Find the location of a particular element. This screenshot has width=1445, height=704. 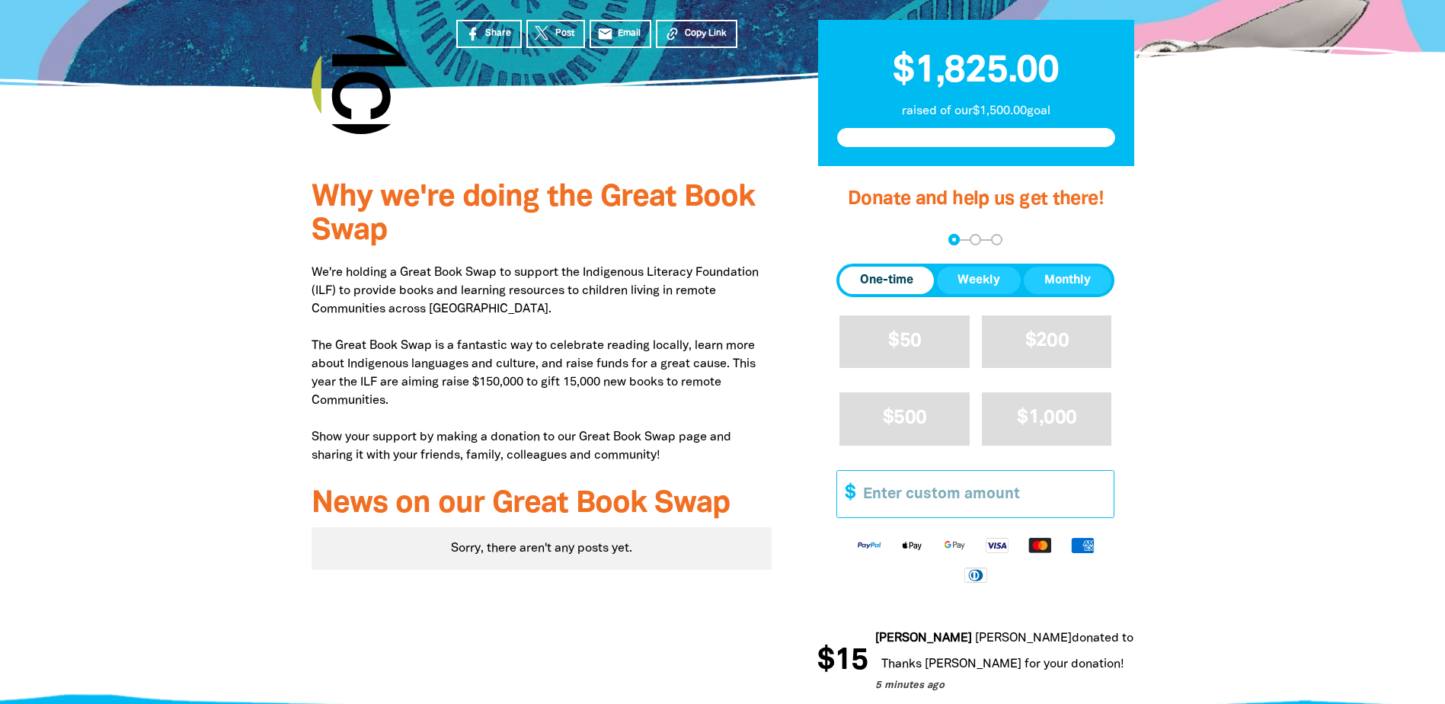

button: Navigate to step 2 of 3 to enter your details is located at coordinates (975, 239).